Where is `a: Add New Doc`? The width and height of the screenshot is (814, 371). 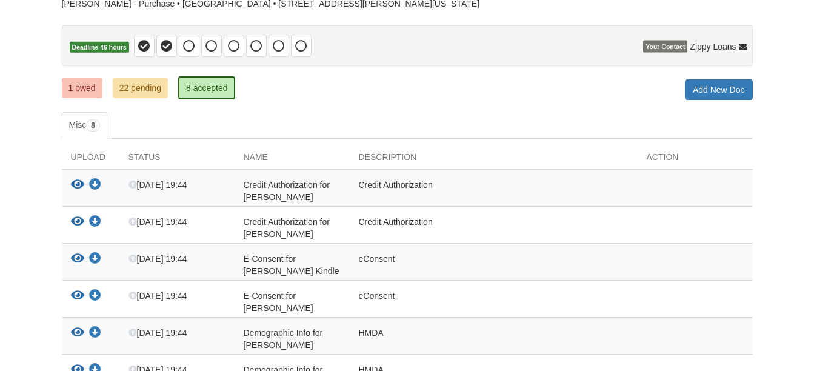 a: Add New Doc is located at coordinates (719, 90).